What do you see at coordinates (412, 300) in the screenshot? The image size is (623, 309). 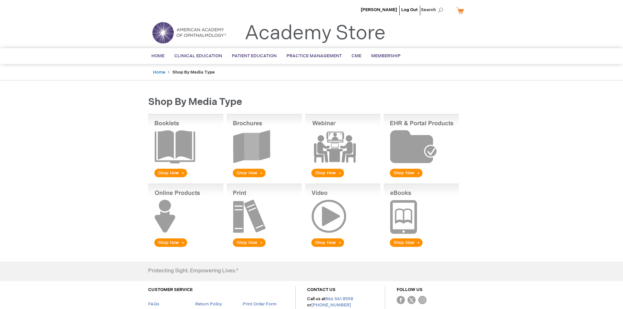 I see `img: Twitter` at bounding box center [412, 300].